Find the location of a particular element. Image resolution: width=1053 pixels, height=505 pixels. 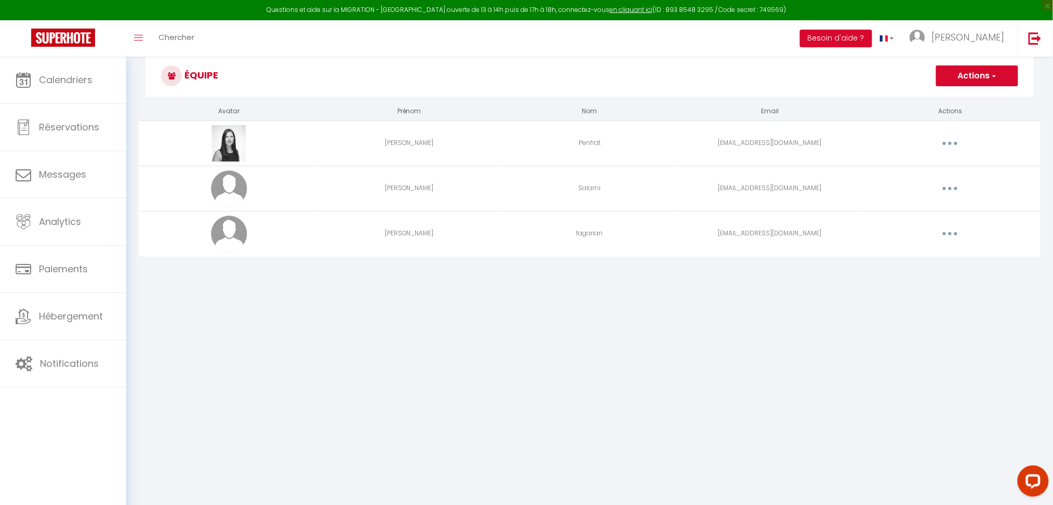

button: Open LiveChat chat widget is located at coordinates (24, 20).